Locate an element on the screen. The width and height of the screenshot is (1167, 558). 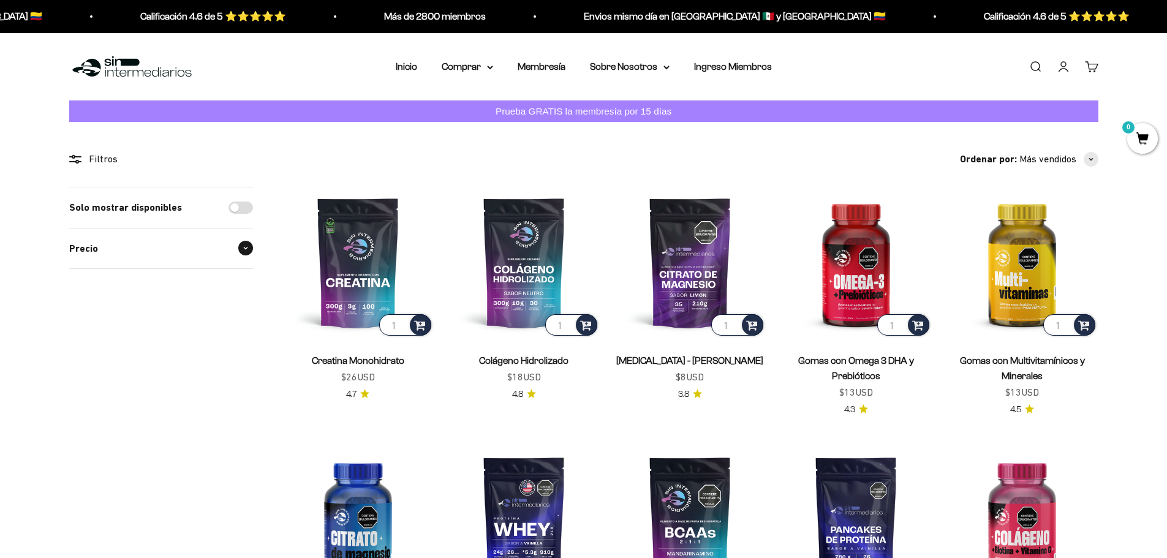
a: Gomas con Multivitamínicos y Minerales is located at coordinates (1022, 368).